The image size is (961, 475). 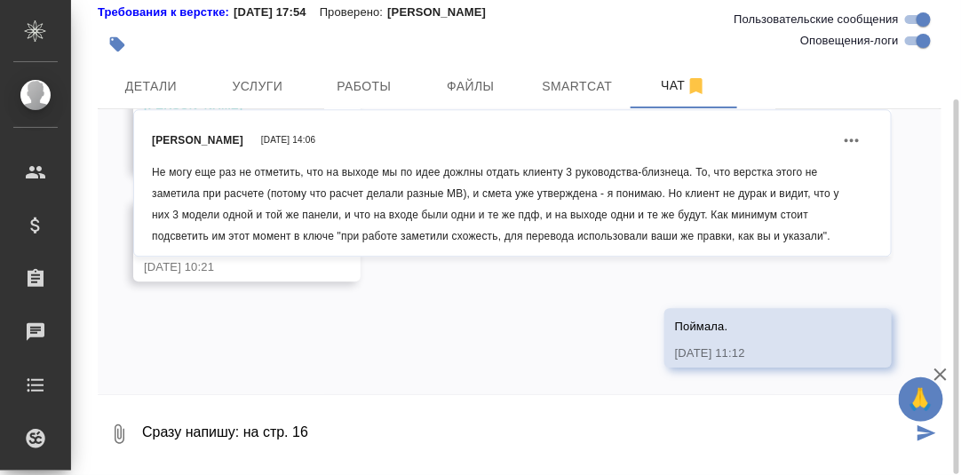 I want to click on button: Добавить тэг, so click(x=117, y=44).